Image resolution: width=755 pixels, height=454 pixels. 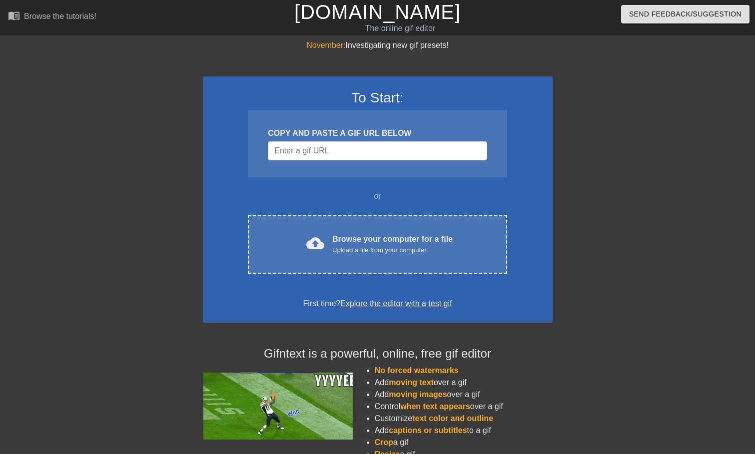 What do you see at coordinates (396, 303) in the screenshot?
I see `a: Explore the editor with a test gif` at bounding box center [396, 303].